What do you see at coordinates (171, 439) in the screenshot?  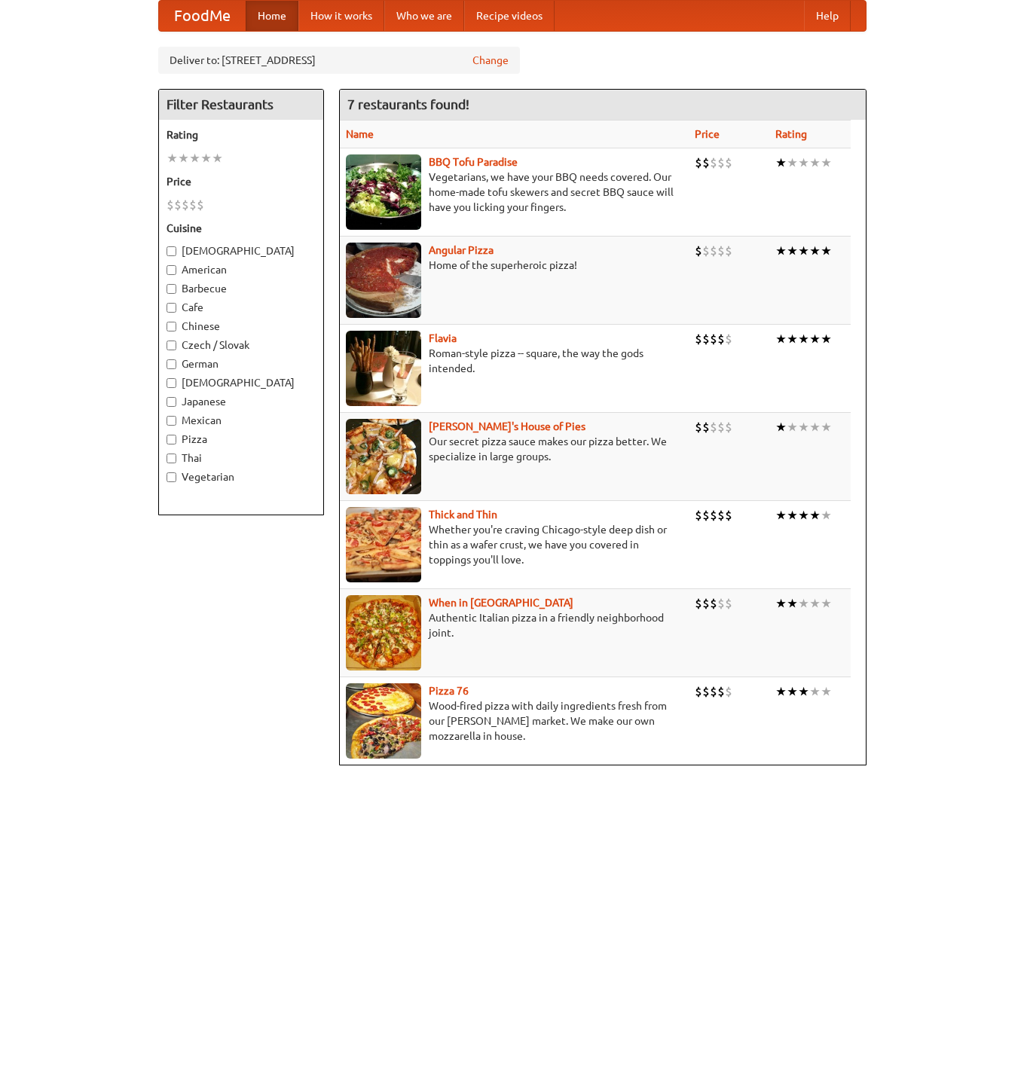 I see `input: Pizza` at bounding box center [171, 439].